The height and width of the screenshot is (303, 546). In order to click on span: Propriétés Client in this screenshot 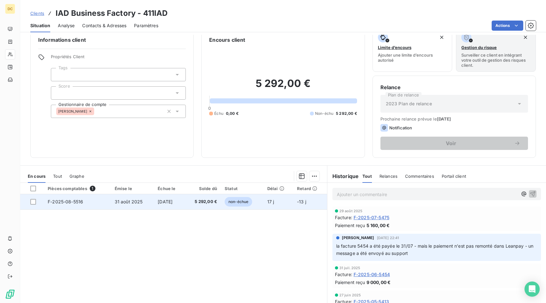, I will do `click(118, 58)`.